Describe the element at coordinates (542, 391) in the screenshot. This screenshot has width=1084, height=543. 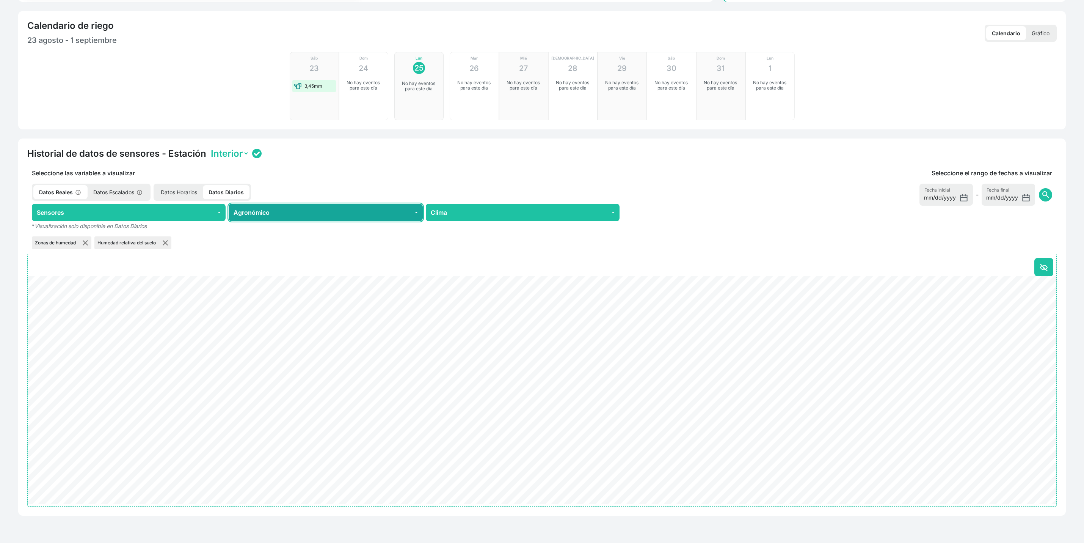
I see `ejs-chart: . Syncfusion interactive chart.` at that location.